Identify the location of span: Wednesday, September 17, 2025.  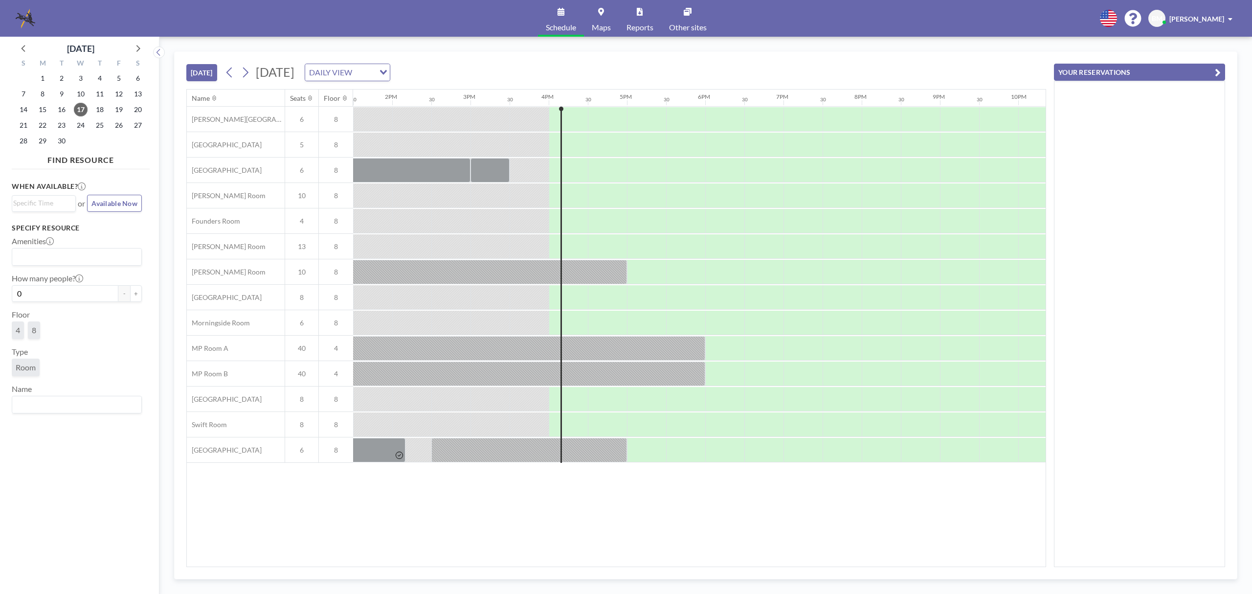
(81, 110).